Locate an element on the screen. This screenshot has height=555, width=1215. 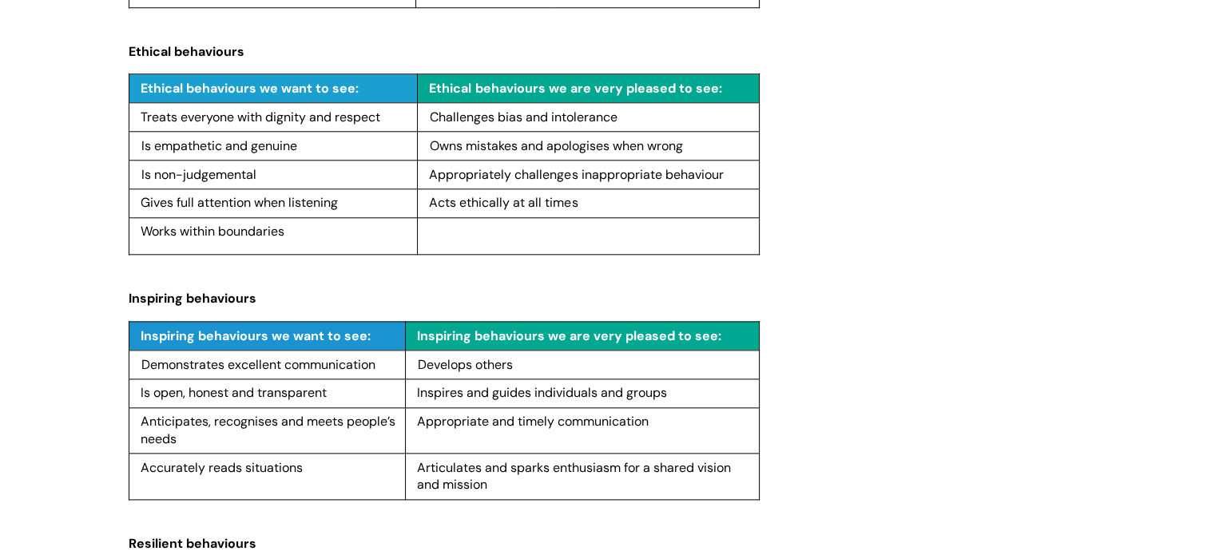
span: Accurately reads situations is located at coordinates (221, 467).